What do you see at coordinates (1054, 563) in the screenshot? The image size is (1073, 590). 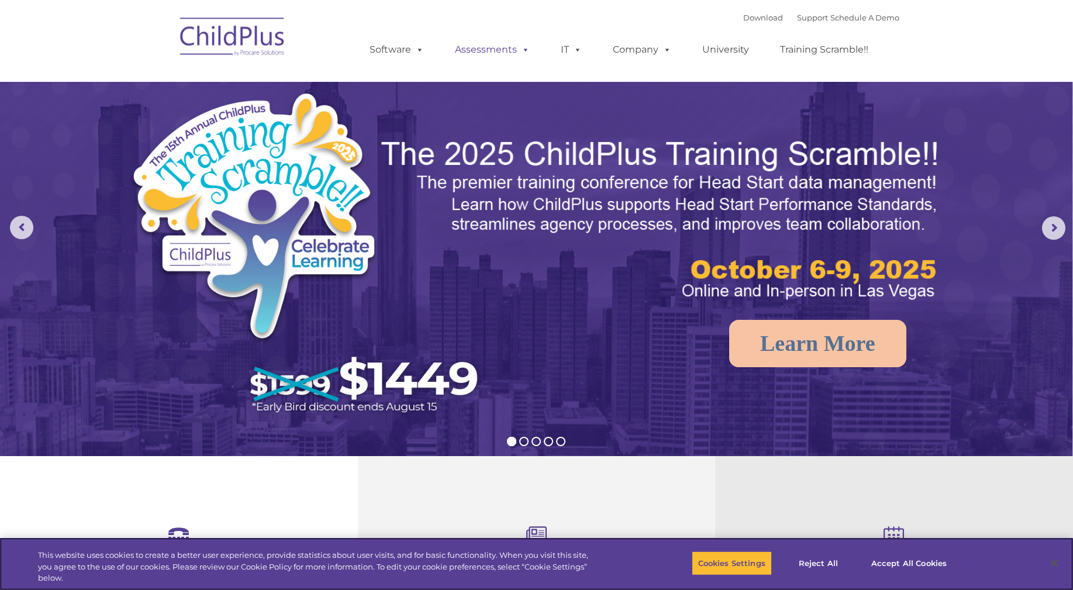 I see `button: Close` at bounding box center [1054, 563].